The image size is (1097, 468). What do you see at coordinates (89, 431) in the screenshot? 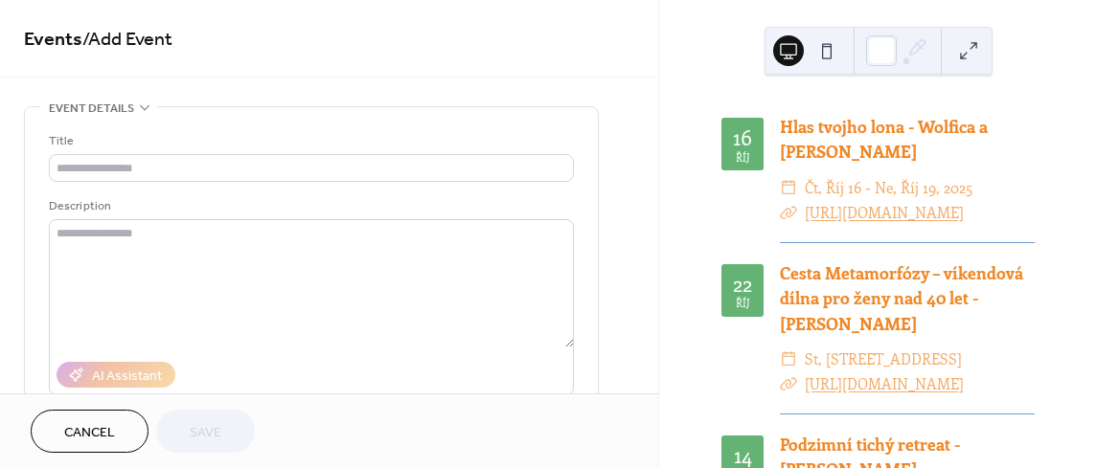
I see `button: Cancel` at bounding box center [89, 431].